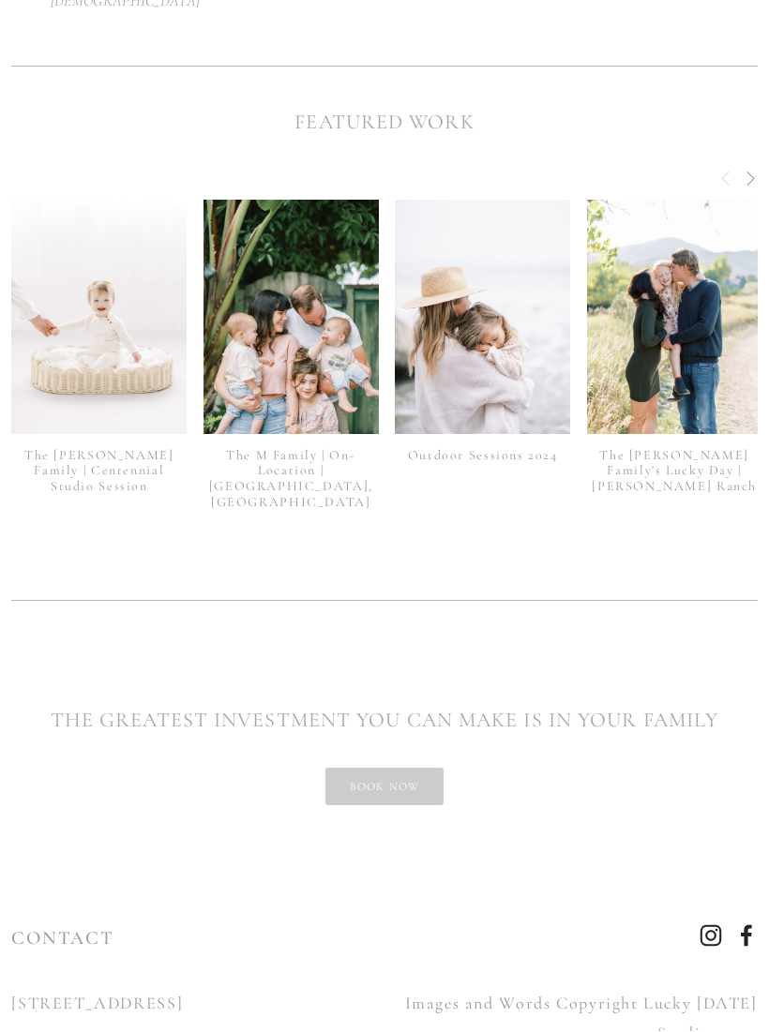 The image size is (769, 1032). Describe the element at coordinates (711, 936) in the screenshot. I see `a: Instagram` at that location.